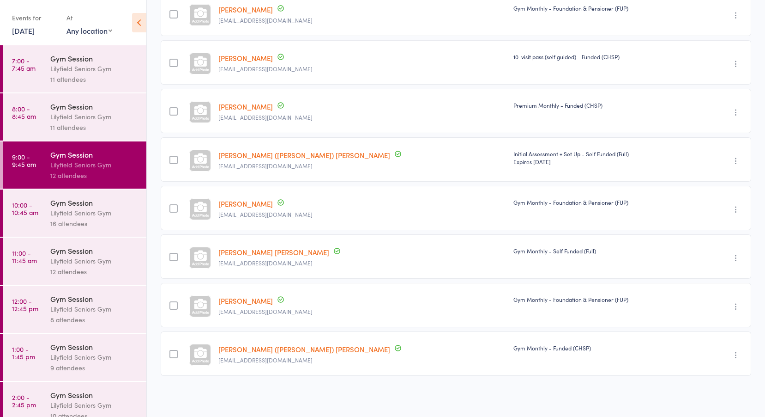 The image size is (765, 417). Describe the element at coordinates (94, 319) in the screenshot. I see `div: 8 attendees` at that location.